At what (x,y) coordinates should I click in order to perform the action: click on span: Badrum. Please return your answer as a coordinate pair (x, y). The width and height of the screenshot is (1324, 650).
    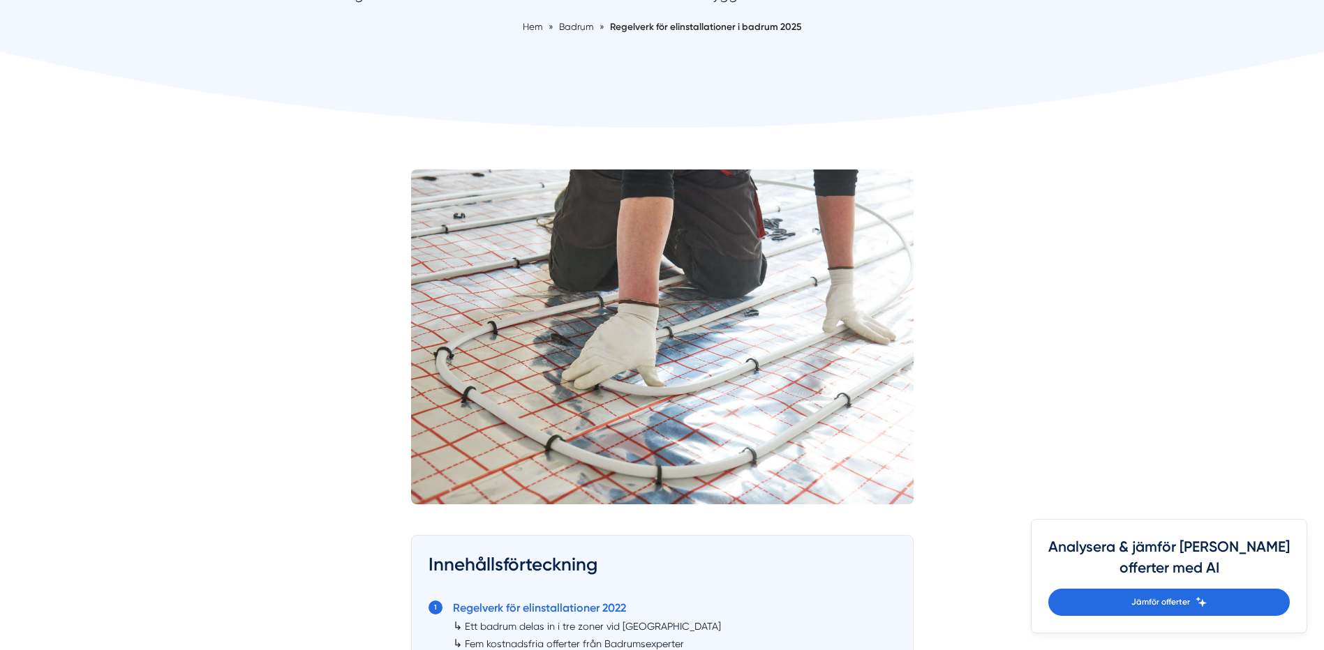
    Looking at the image, I should click on (576, 27).